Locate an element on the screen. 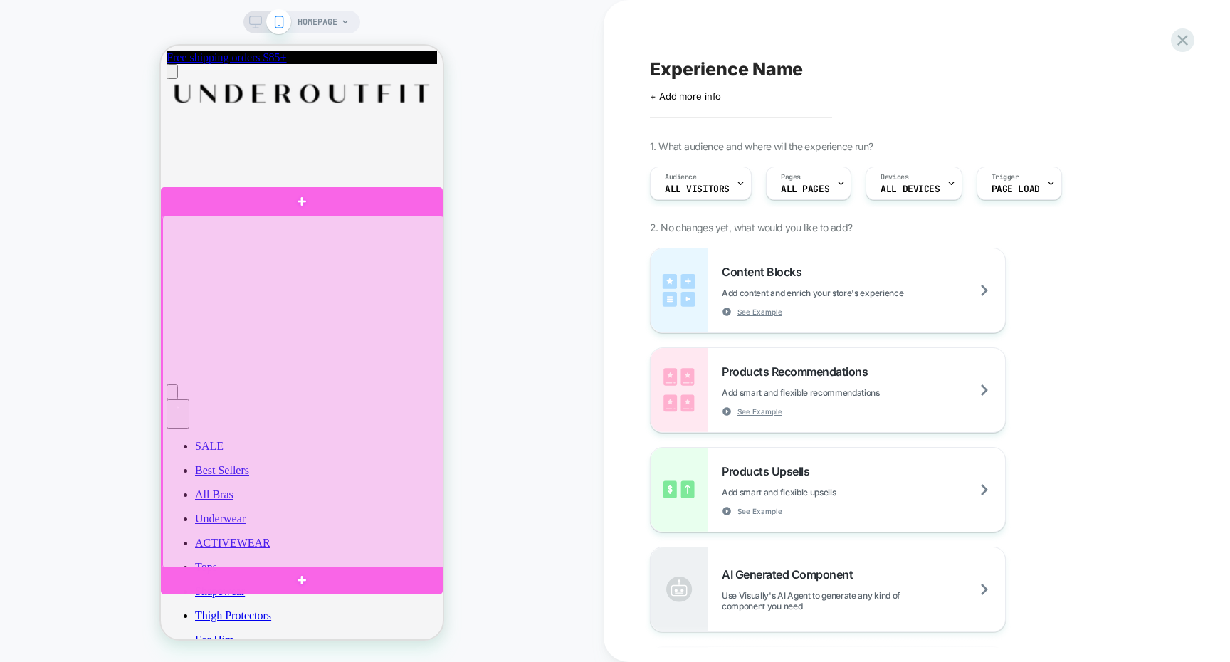 This screenshot has height=662, width=1230. a: Go to homepage is located at coordinates (141, 58).